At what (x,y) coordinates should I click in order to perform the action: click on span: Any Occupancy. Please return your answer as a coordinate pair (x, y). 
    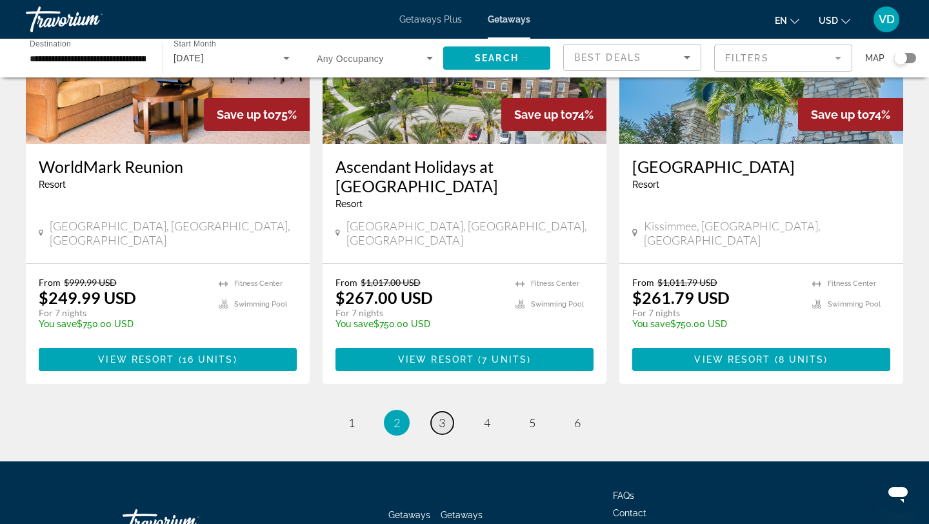
    Looking at the image, I should click on (350, 59).